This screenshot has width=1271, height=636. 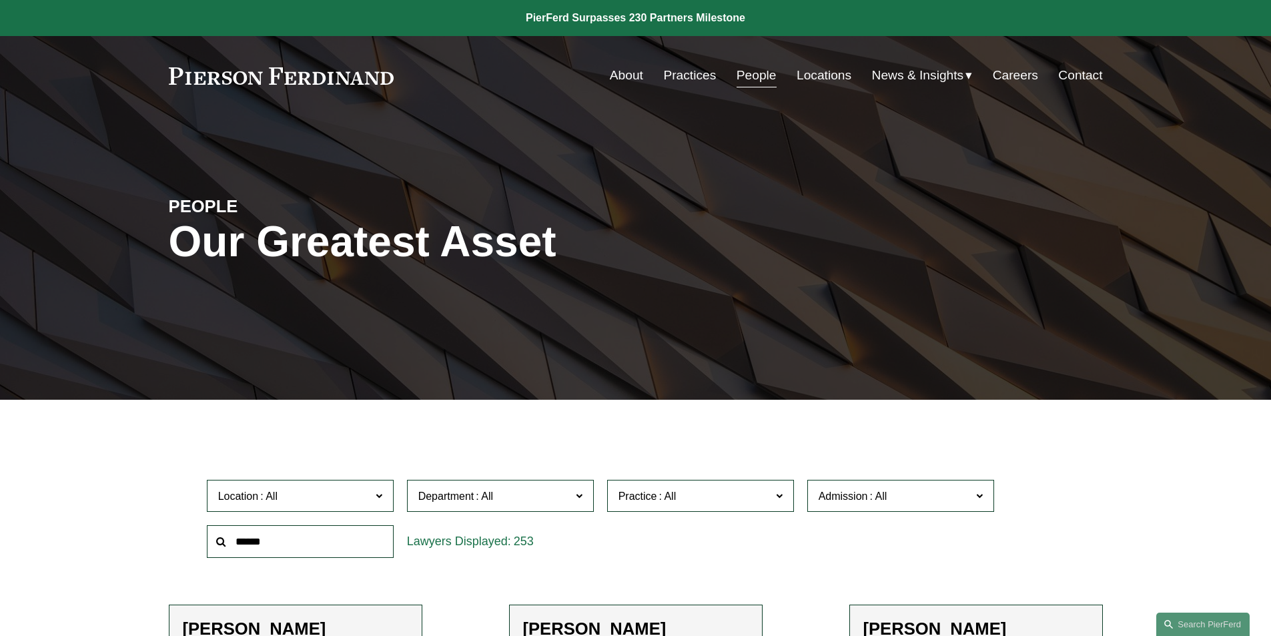 I want to click on span: Practice, so click(x=638, y=496).